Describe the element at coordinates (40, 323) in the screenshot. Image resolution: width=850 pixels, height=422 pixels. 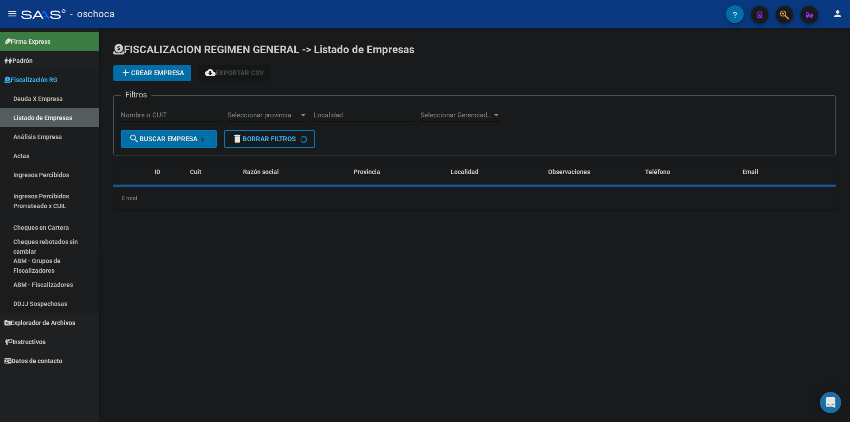
I see `span: Explorador de Archivos` at that location.